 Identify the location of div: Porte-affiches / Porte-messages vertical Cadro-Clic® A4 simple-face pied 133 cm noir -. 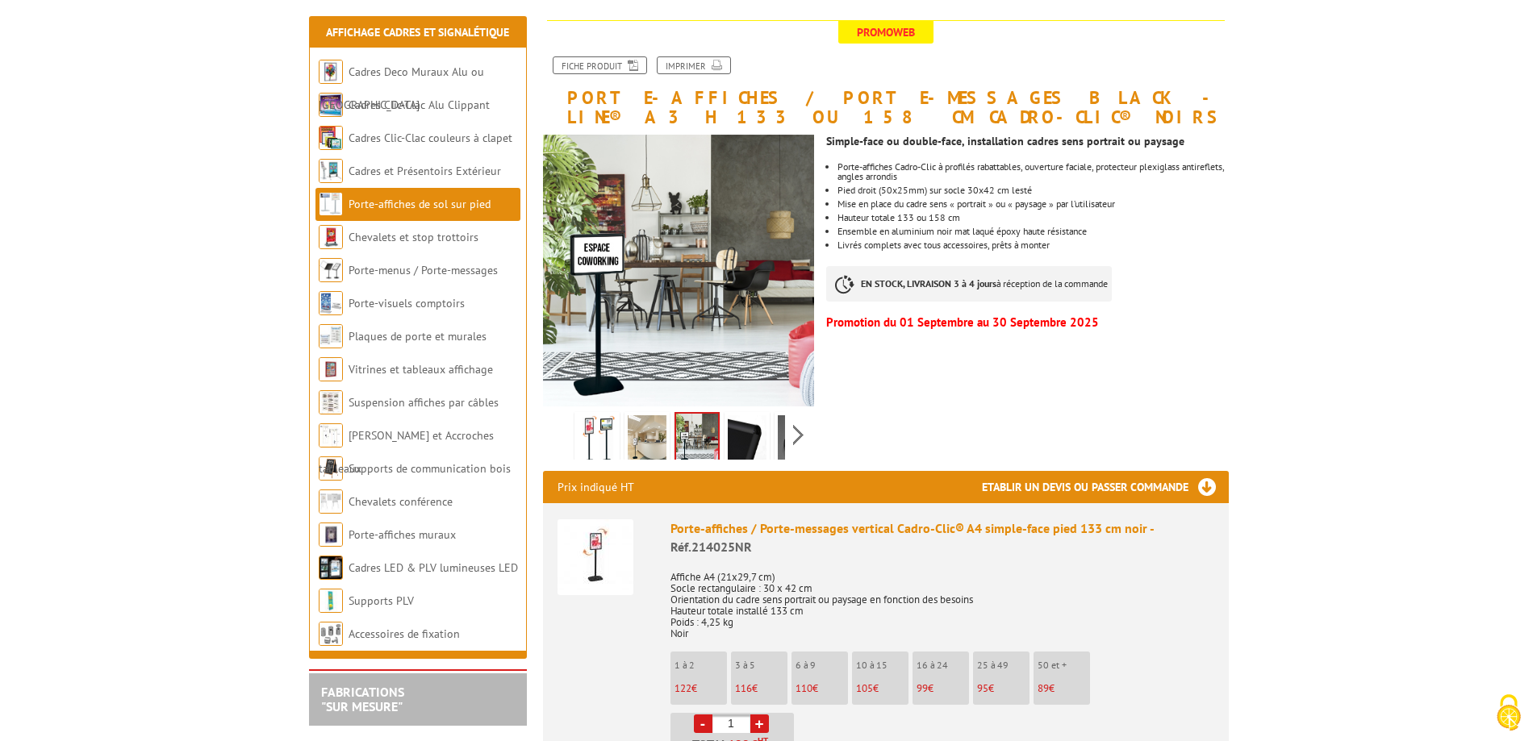
(942, 538).